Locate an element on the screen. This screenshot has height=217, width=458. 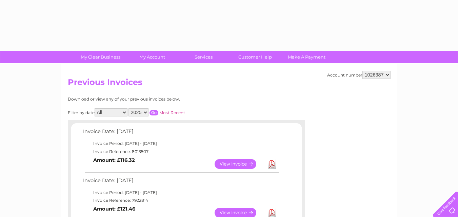
b: Amount: £116.32 is located at coordinates (114, 160).